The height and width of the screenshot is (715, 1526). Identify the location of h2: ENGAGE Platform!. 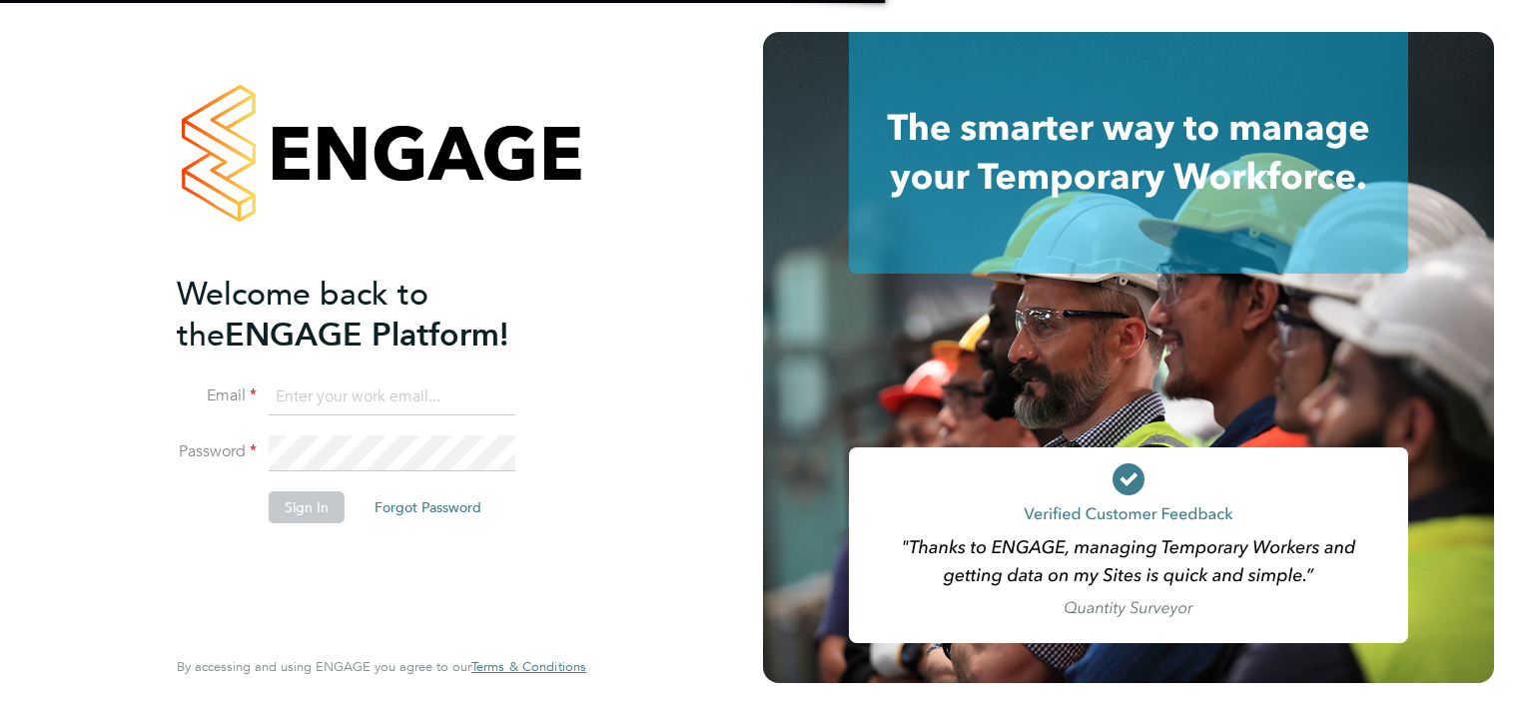
(371, 315).